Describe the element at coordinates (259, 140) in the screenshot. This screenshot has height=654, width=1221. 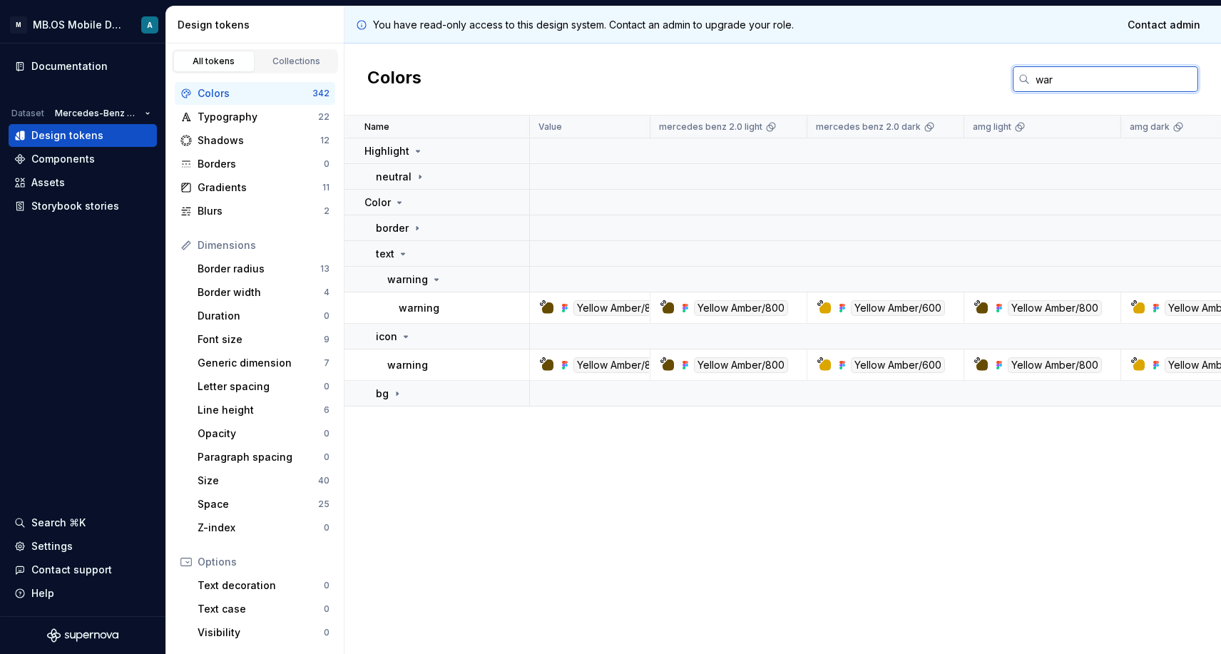
I see `div: Shadows` at that location.